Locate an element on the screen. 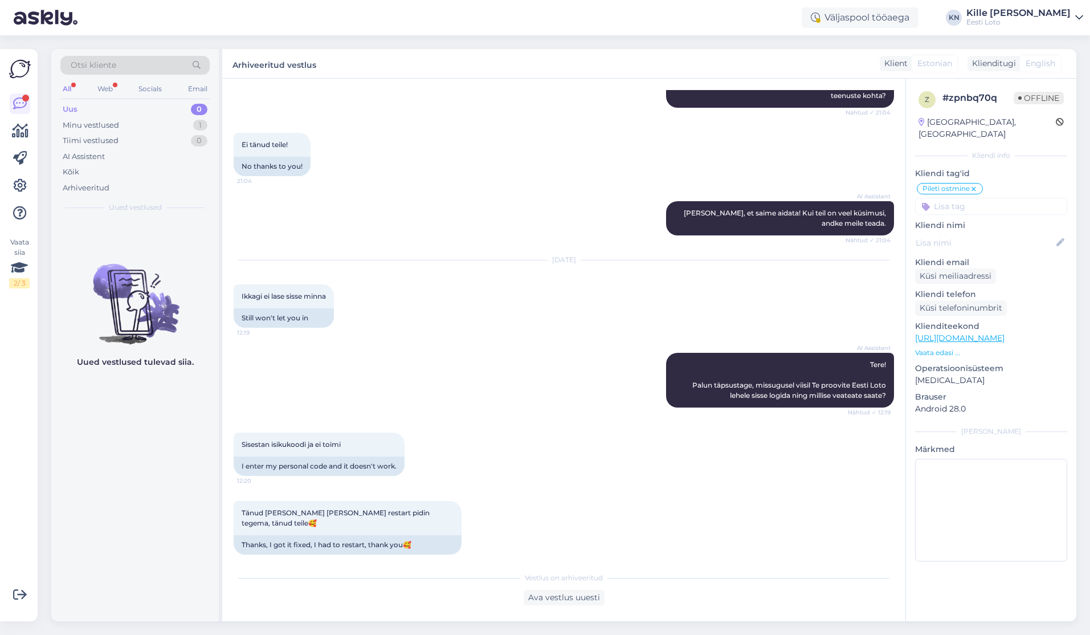 Image resolution: width=1090 pixels, height=635 pixels. div: Email is located at coordinates (198, 89).